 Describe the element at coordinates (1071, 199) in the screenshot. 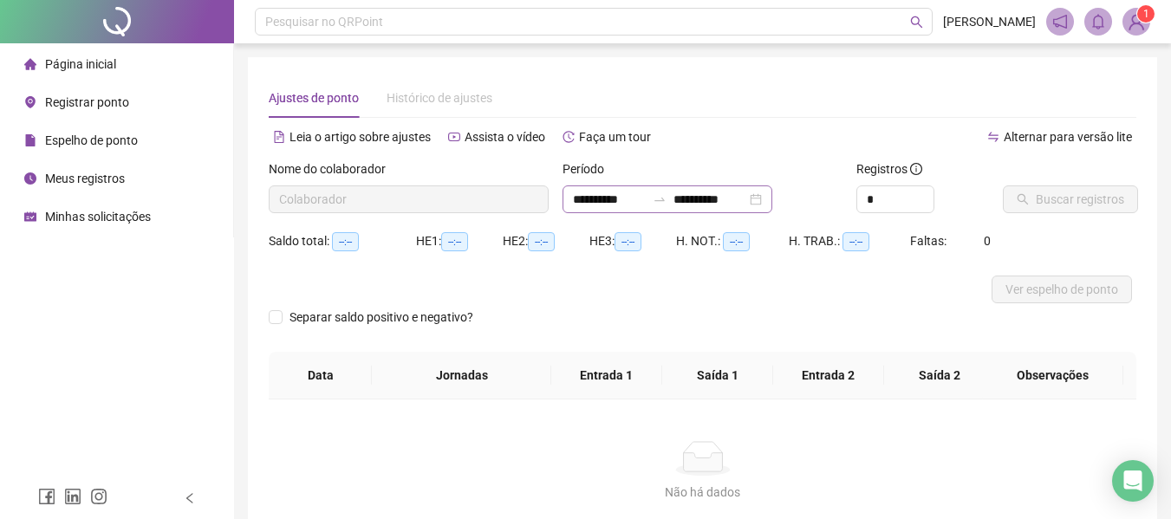

I see `button: Buscar registros` at that location.